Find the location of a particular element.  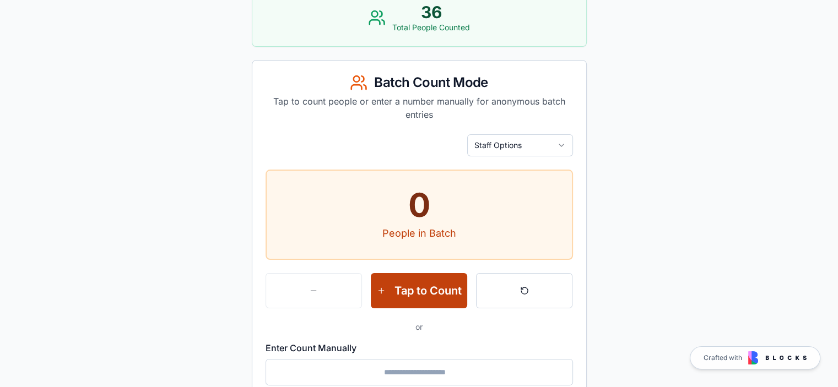

div: People in Batch is located at coordinates (419, 234).